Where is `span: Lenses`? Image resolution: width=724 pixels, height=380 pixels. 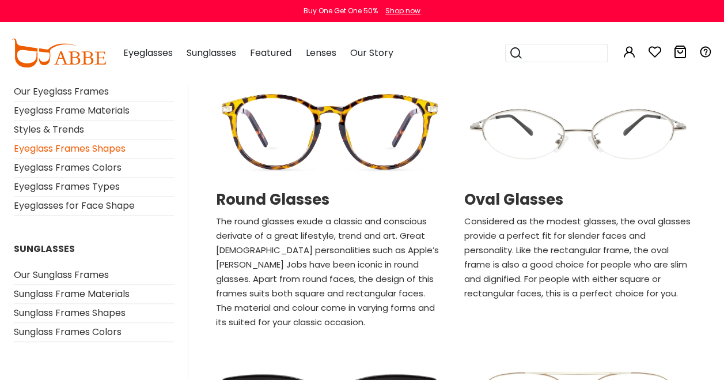
span: Lenses is located at coordinates (320, 52).